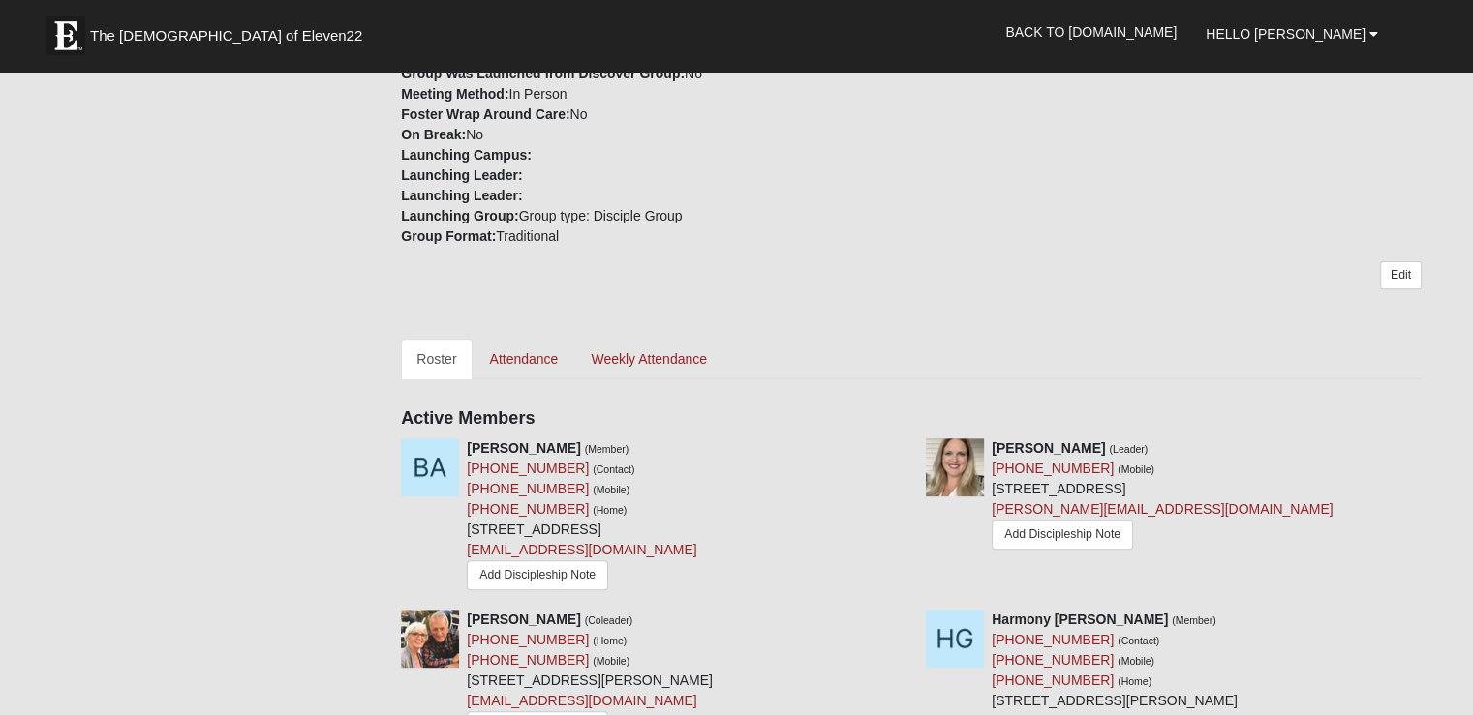 The width and height of the screenshot is (1473, 715). Describe the element at coordinates (66, 36) in the screenshot. I see `img: Eleven22 logo` at that location.